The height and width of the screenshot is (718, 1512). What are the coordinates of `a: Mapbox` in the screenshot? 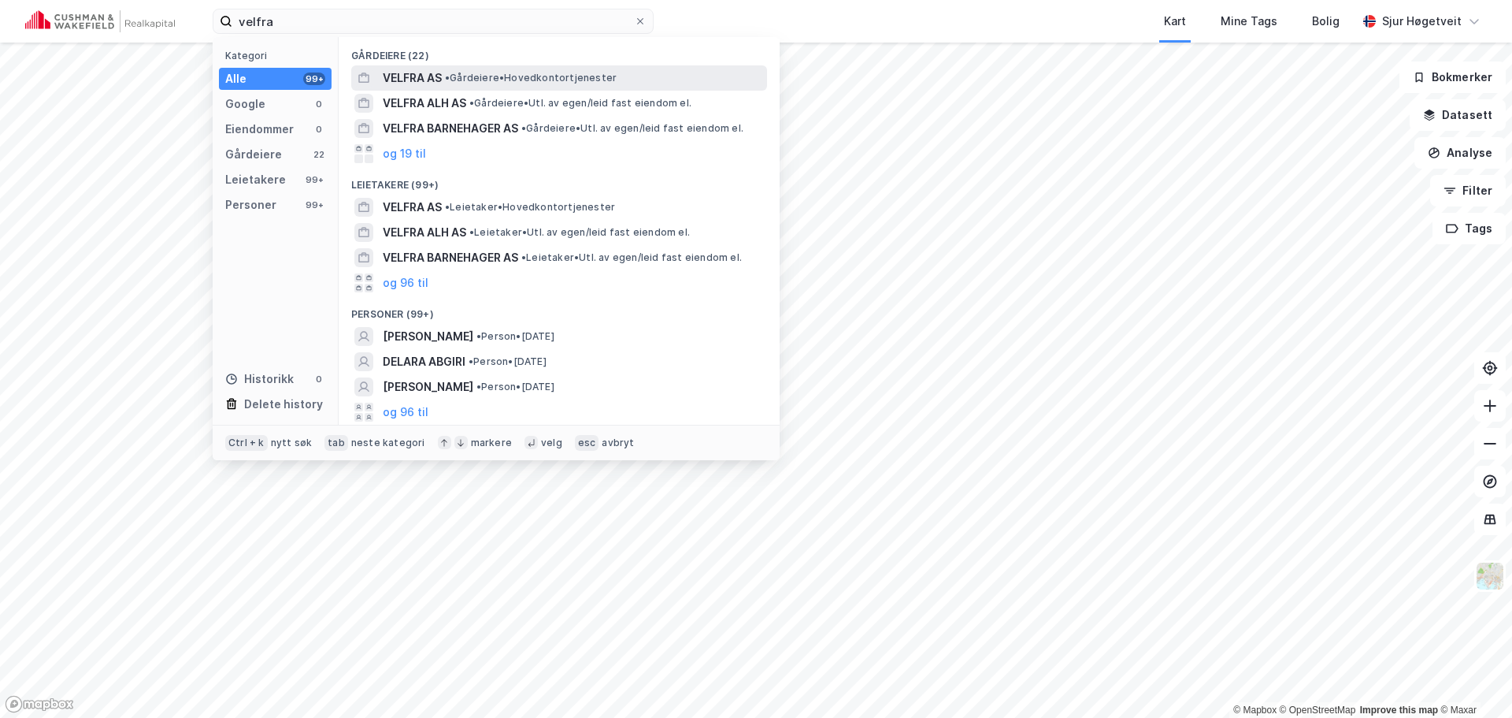 It's located at (1255, 710).